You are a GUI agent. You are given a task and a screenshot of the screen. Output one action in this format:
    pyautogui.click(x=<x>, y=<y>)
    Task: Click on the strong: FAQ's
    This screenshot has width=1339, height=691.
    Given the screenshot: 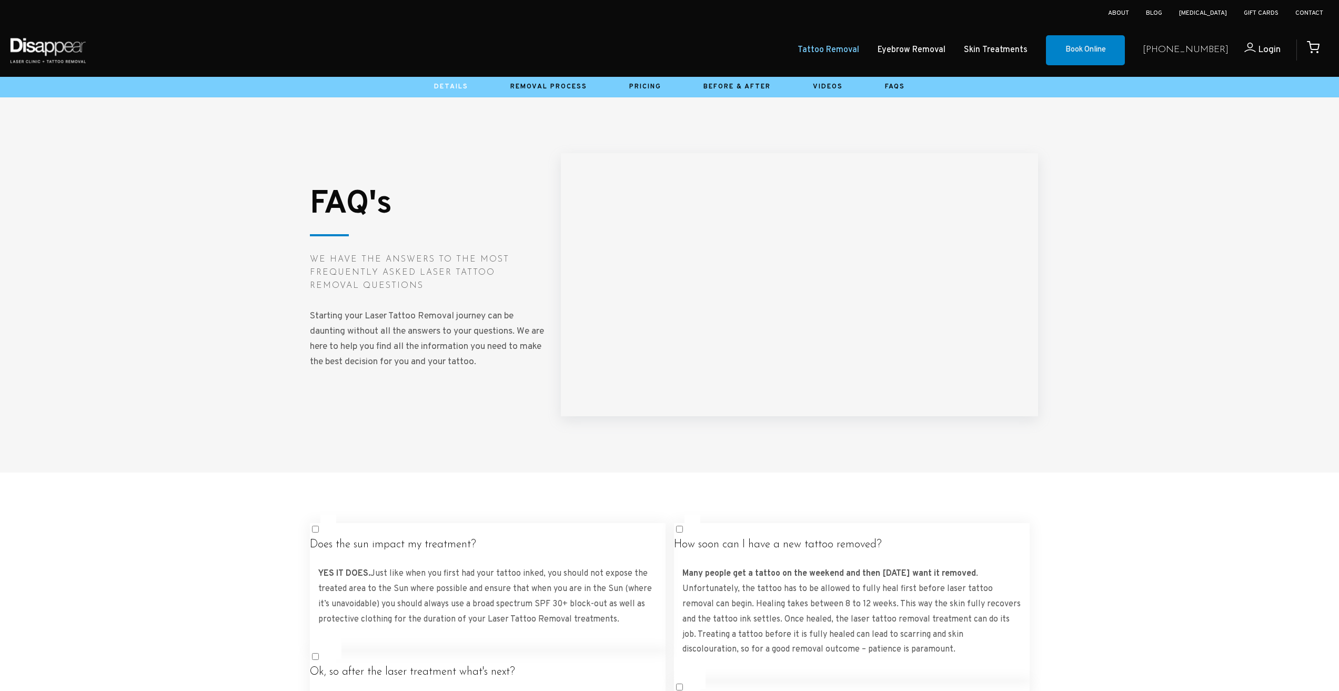 What is the action you would take?
    pyautogui.click(x=351, y=204)
    